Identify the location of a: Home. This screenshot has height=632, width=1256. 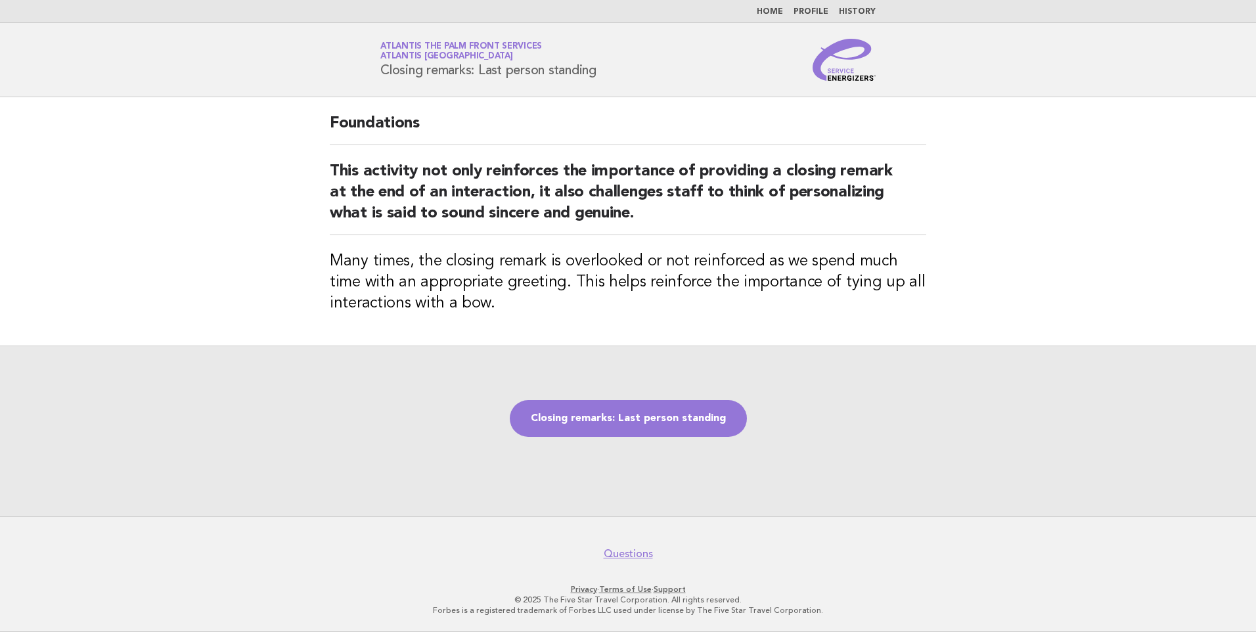
(770, 12).